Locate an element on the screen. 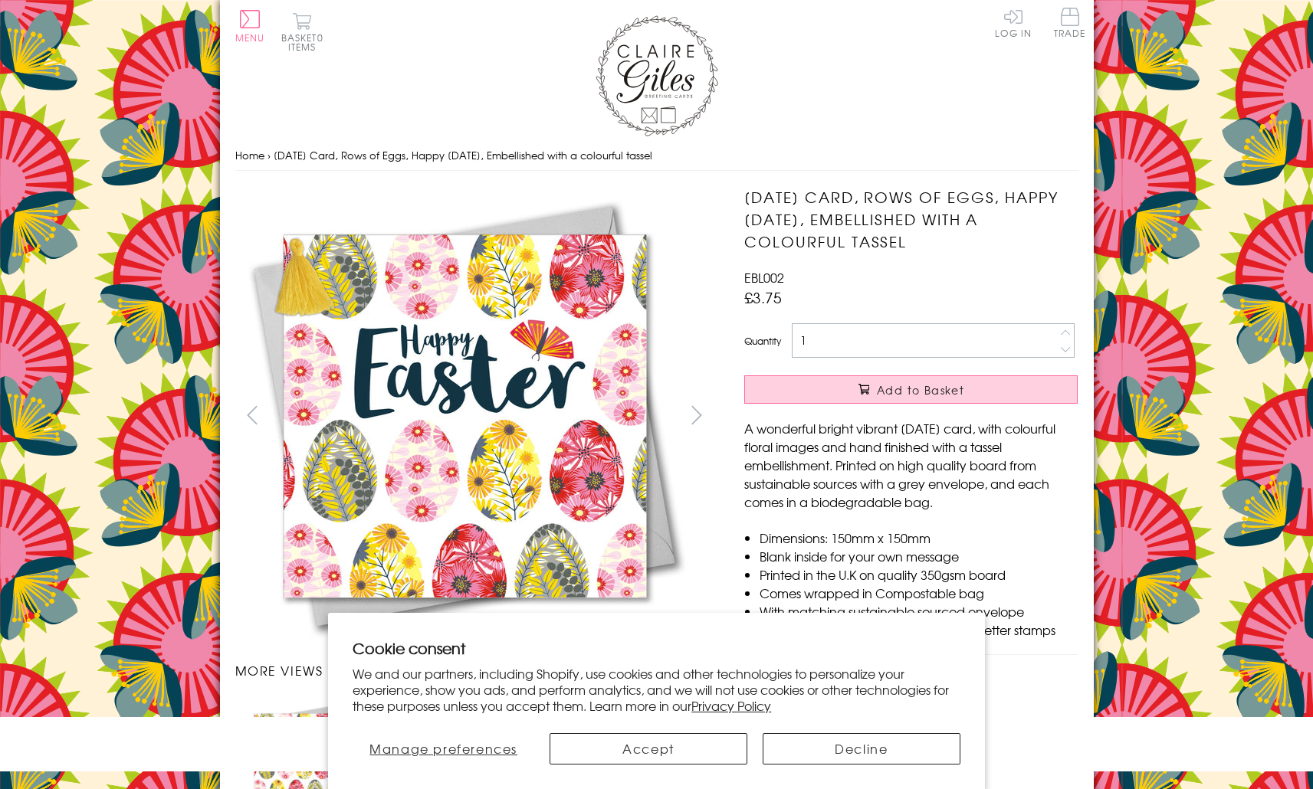 Image resolution: width=1313 pixels, height=789 pixels. button: Decline is located at coordinates (861, 749).